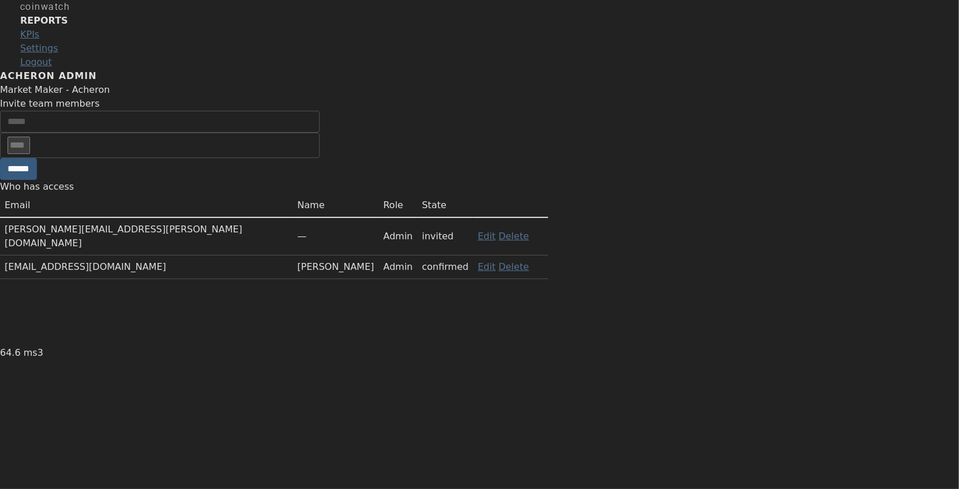 Image resolution: width=959 pixels, height=489 pixels. I want to click on span: 3, so click(40, 353).